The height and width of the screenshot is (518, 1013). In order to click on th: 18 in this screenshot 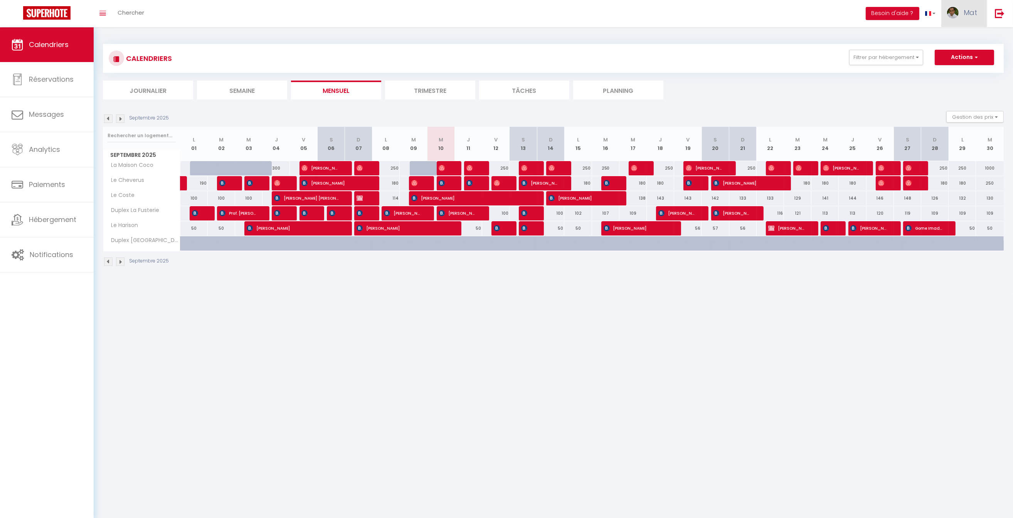, I will do `click(660, 144)`.